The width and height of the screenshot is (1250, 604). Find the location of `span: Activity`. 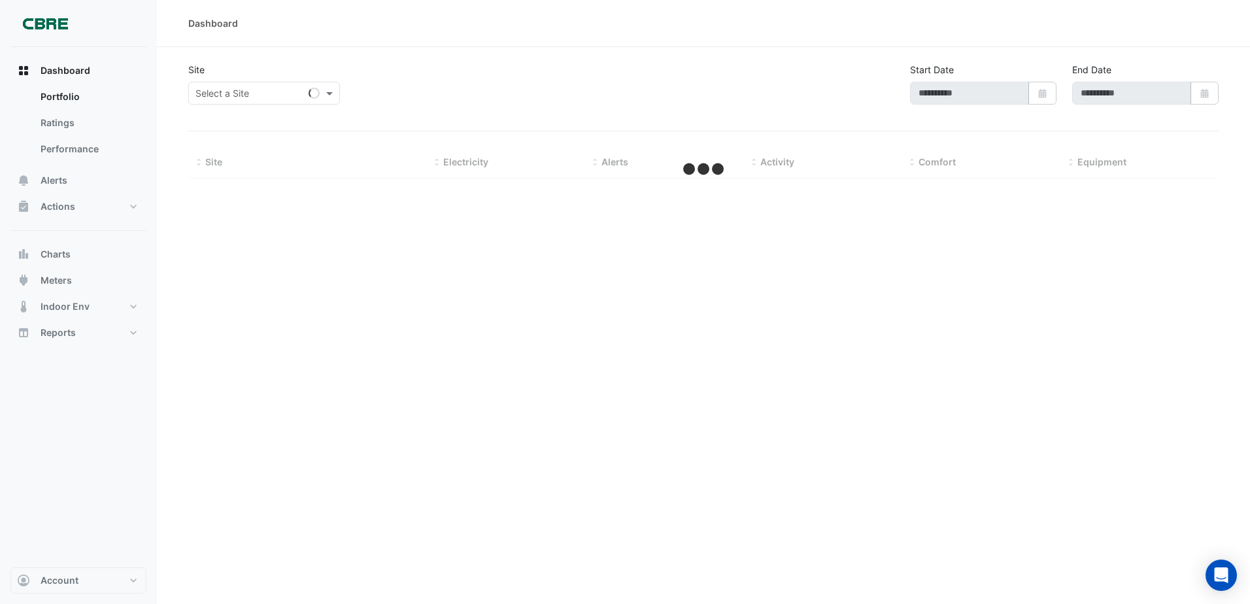

span: Activity is located at coordinates (777, 161).